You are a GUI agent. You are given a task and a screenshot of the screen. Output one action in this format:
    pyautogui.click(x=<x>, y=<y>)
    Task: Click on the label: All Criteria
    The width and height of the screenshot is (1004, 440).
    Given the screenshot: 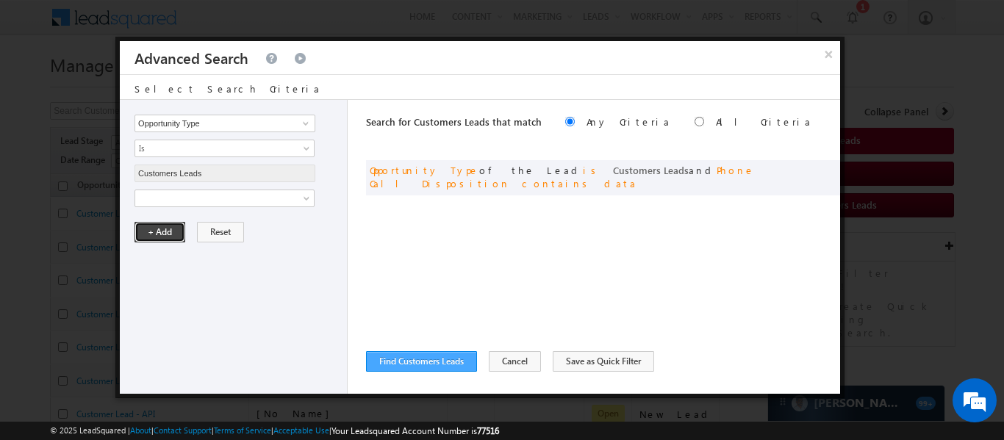 What is the action you would take?
    pyautogui.click(x=764, y=121)
    